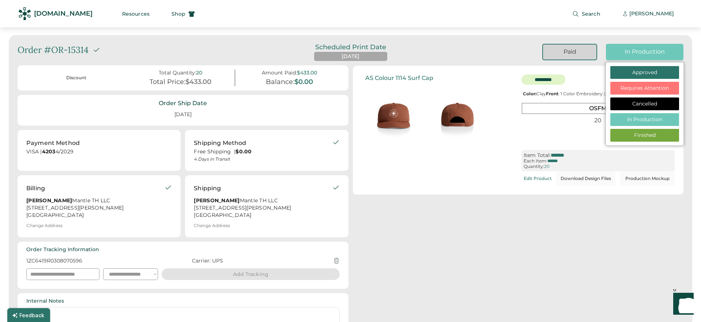  I want to click on div: 4 Days in Transit, so click(263, 159).